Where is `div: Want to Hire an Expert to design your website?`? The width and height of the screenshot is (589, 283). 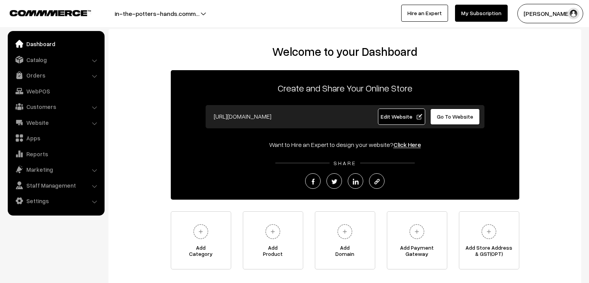 div: Want to Hire an Expert to design your website? is located at coordinates (345, 144).